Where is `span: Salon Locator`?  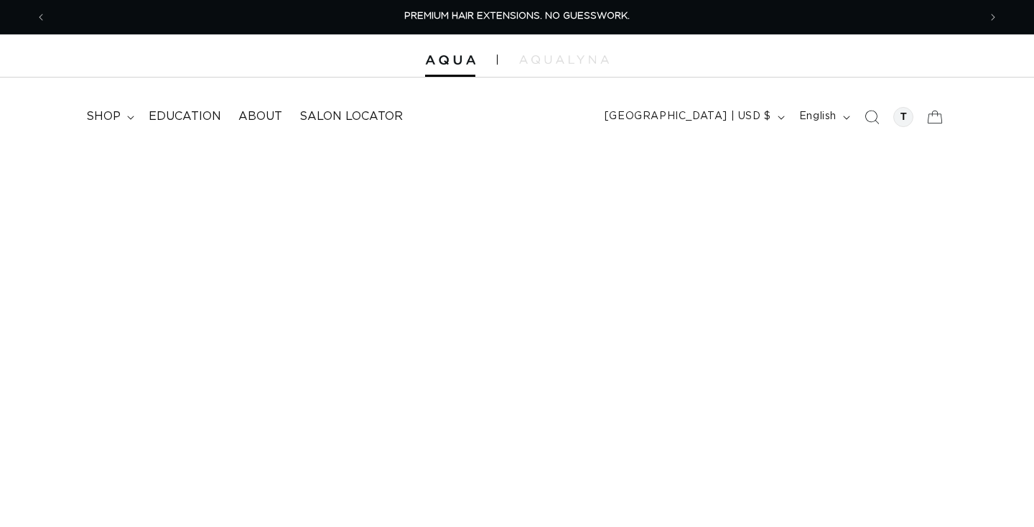 span: Salon Locator is located at coordinates (351, 116).